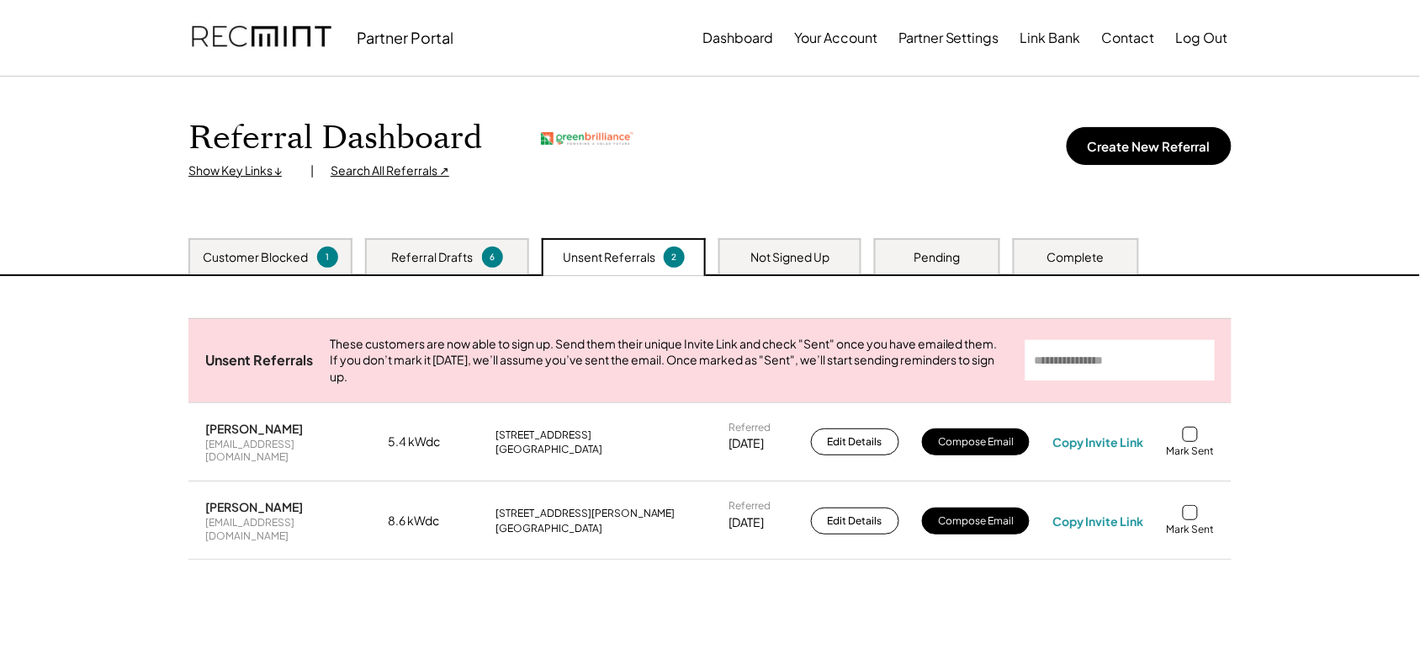  Describe the element at coordinates (430, 521) in the screenshot. I see `div: 8.6 kWdc` at that location.